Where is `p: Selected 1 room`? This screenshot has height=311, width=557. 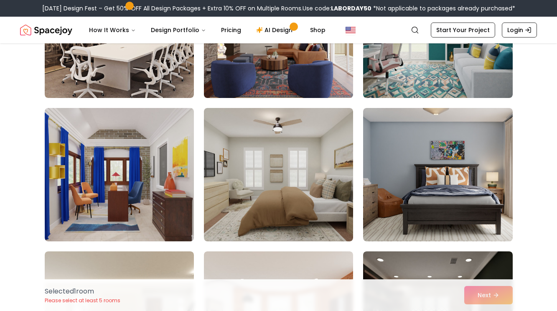
p: Selected 1 room is located at coordinates (82, 292).